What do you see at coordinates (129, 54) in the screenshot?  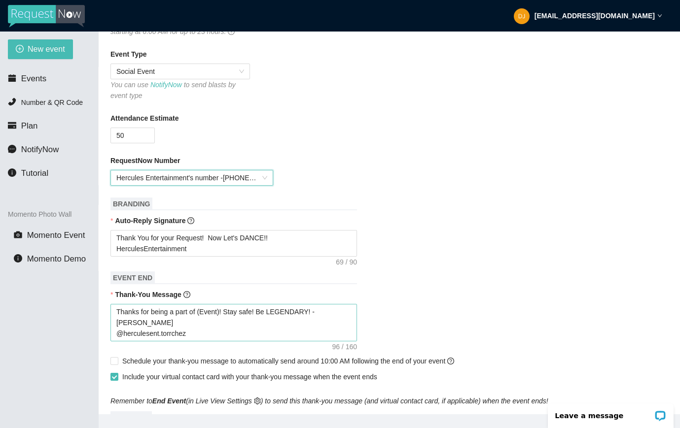 I see `b: Event Type` at bounding box center [129, 54].